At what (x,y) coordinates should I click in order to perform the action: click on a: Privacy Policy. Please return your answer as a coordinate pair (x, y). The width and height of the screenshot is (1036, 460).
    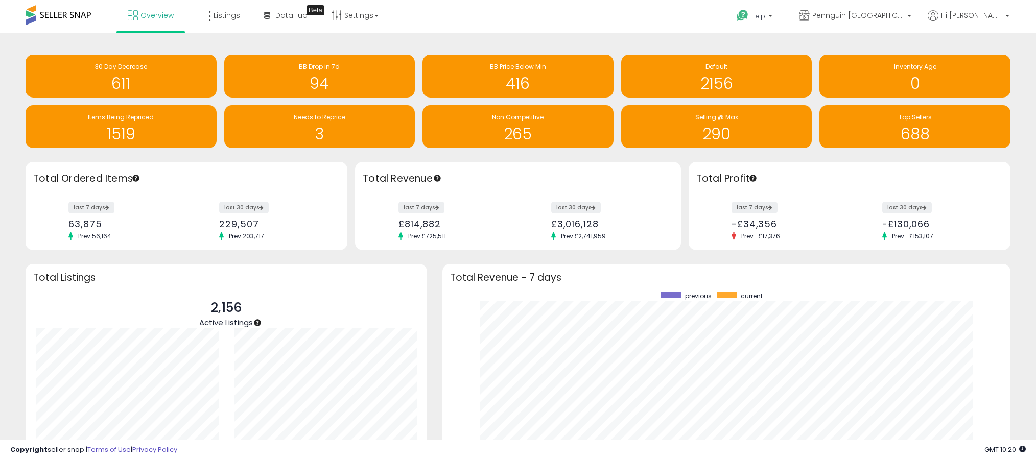
    Looking at the image, I should click on (155, 449).